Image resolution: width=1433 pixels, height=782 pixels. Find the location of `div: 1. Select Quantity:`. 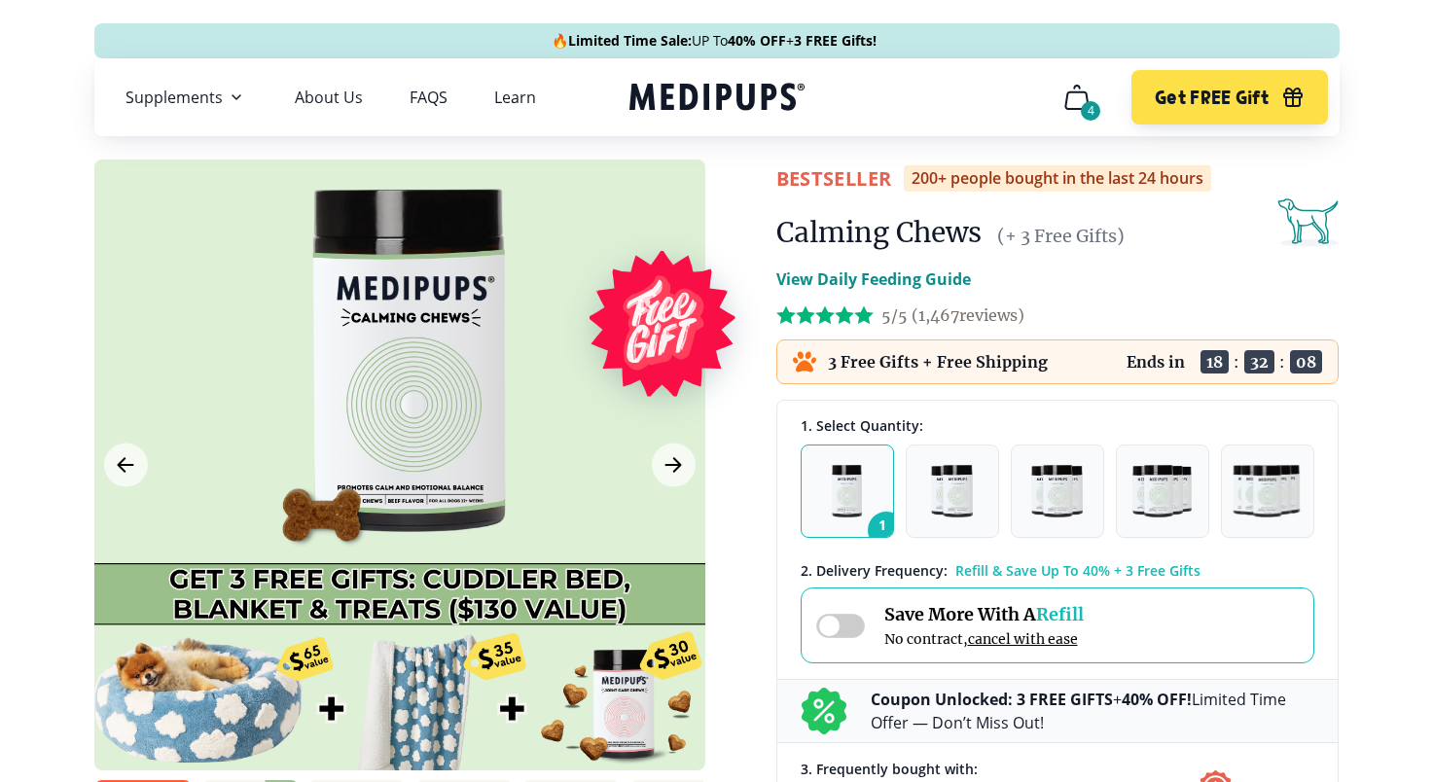

div: 1. Select Quantity: is located at coordinates (1057, 425).